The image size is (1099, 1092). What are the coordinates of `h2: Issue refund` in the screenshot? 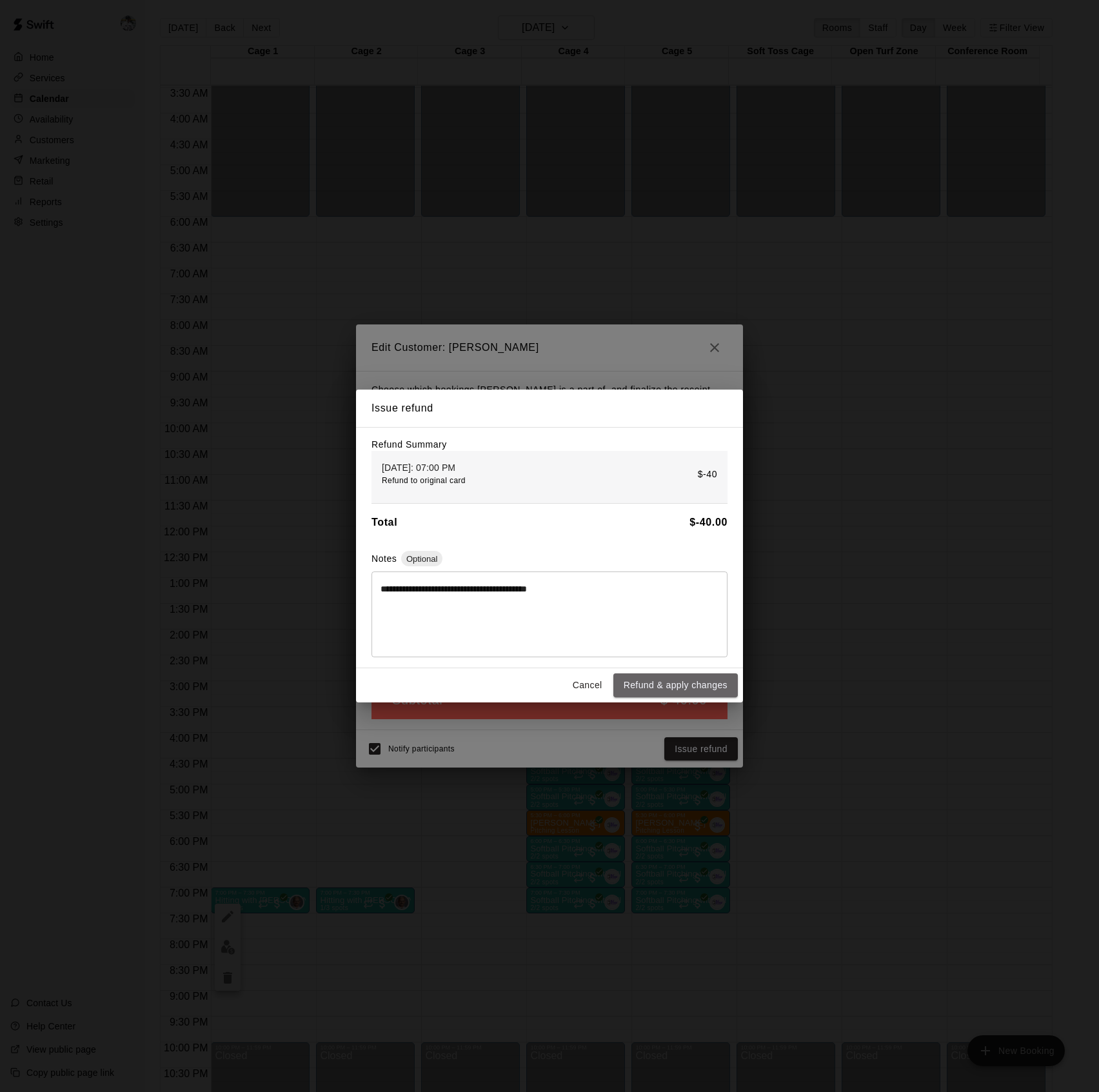 It's located at (550, 409).